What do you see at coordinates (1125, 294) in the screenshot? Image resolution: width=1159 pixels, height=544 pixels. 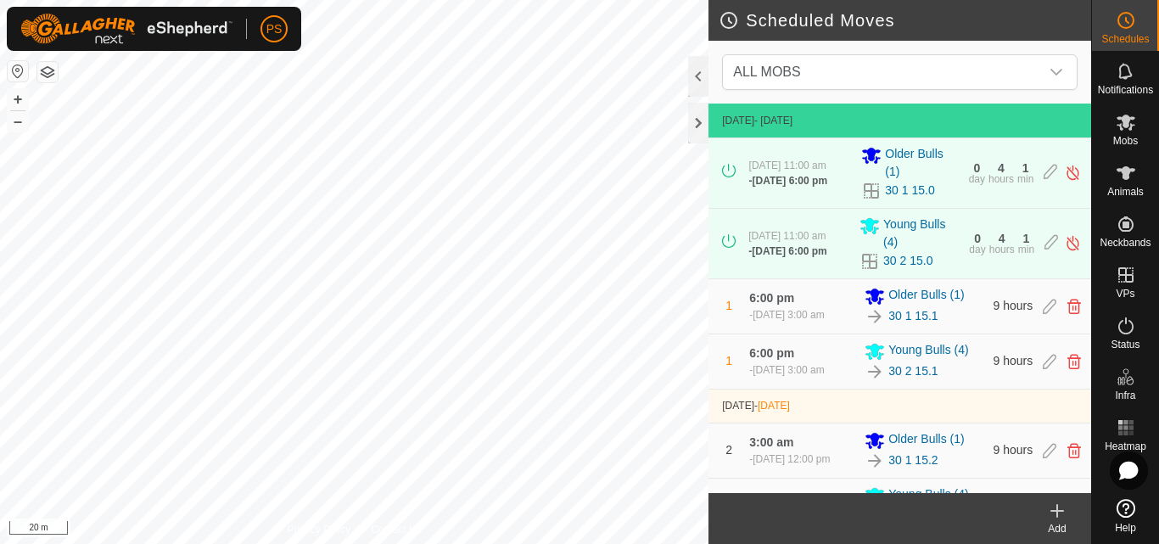 I see `span: VPs` at bounding box center [1125, 294].